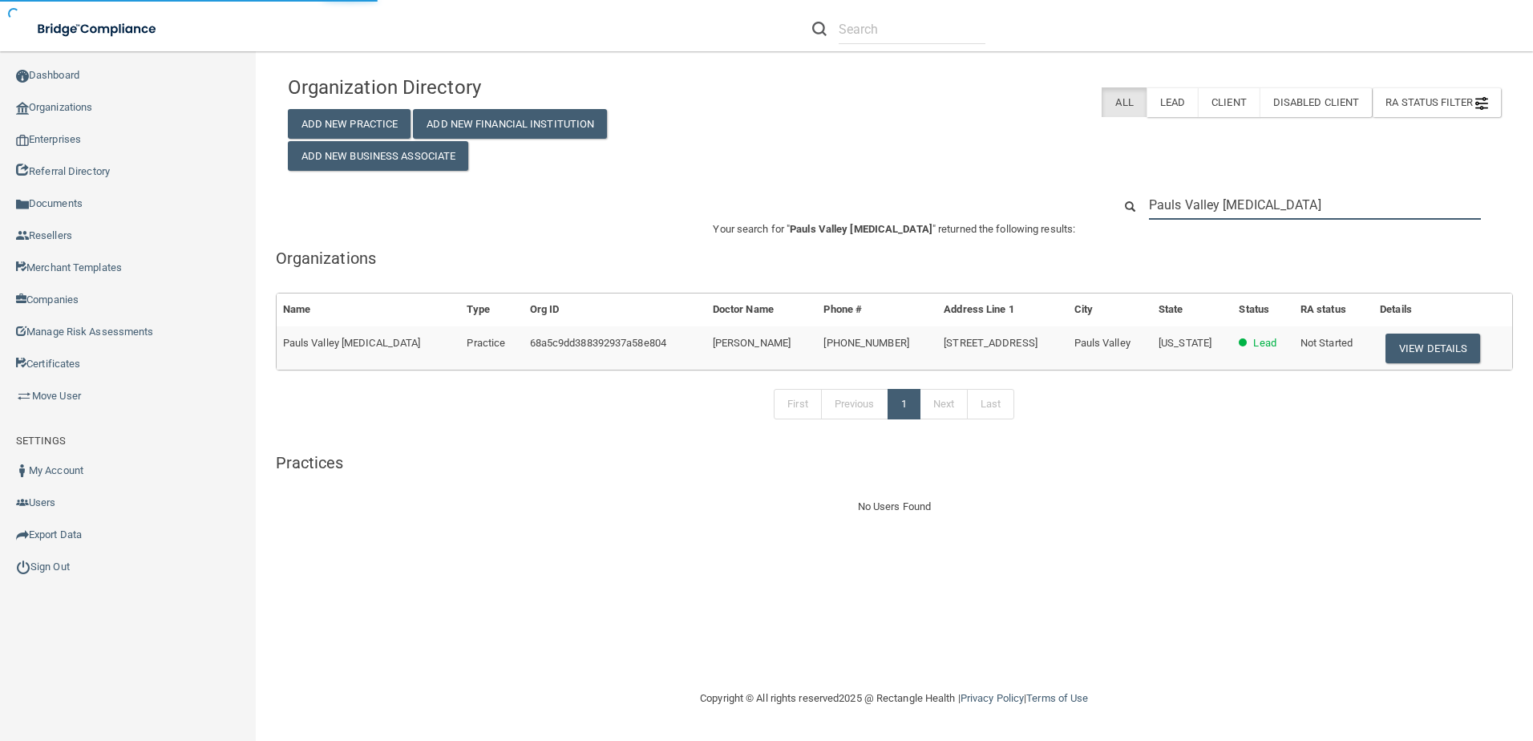  What do you see at coordinates (894, 463) in the screenshot?
I see `h5: Practices` at bounding box center [894, 463].